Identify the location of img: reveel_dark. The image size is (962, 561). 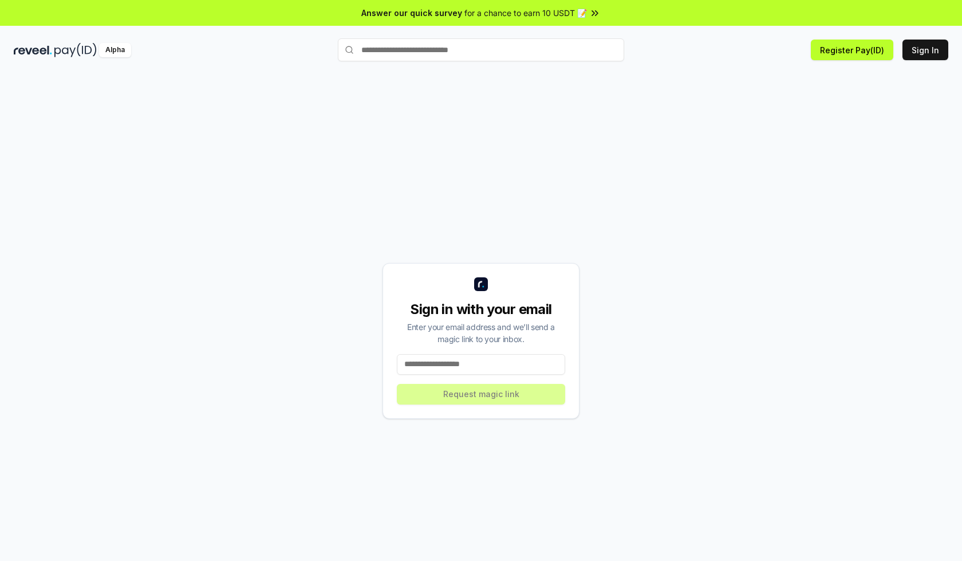
(33, 50).